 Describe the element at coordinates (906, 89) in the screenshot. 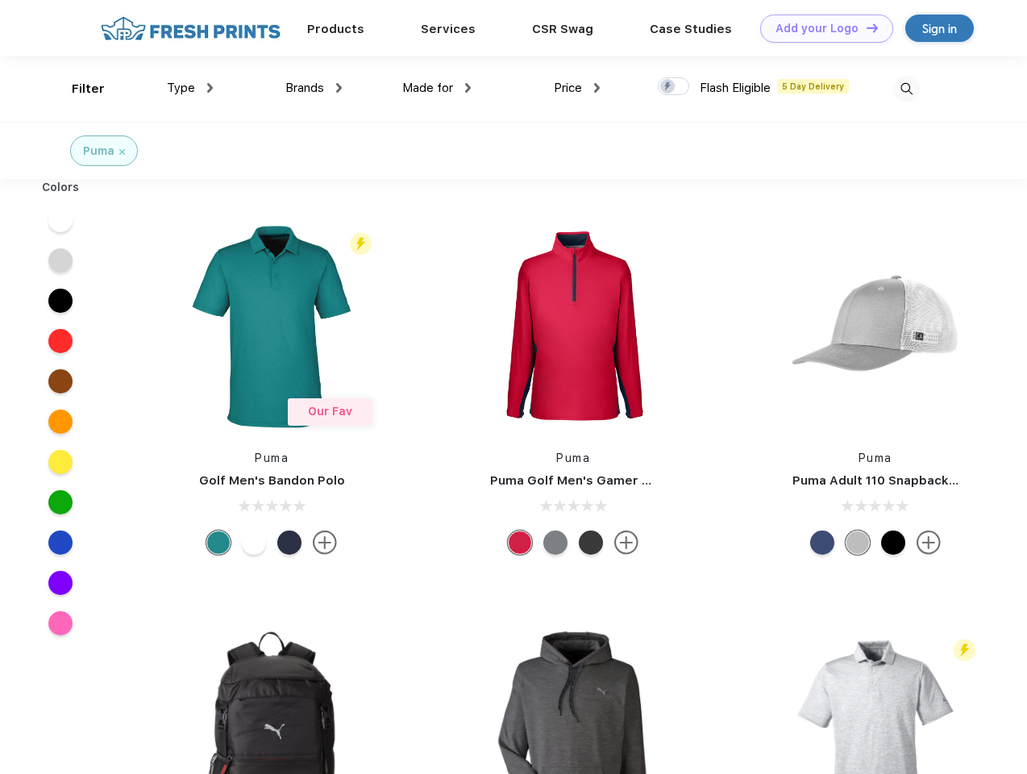

I see `img: desktop_search.svg` at that location.